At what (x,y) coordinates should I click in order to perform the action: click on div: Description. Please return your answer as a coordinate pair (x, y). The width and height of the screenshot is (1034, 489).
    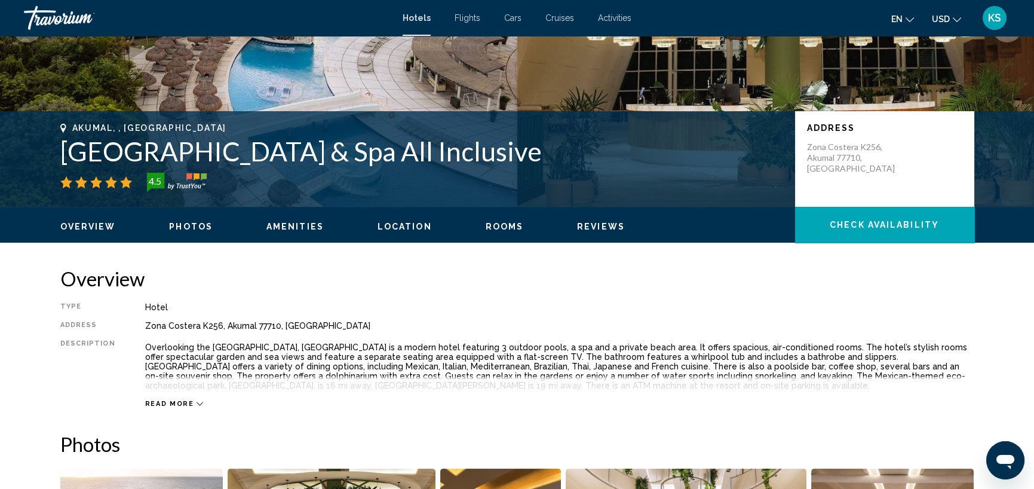
    Looking at the image, I should click on (88, 366).